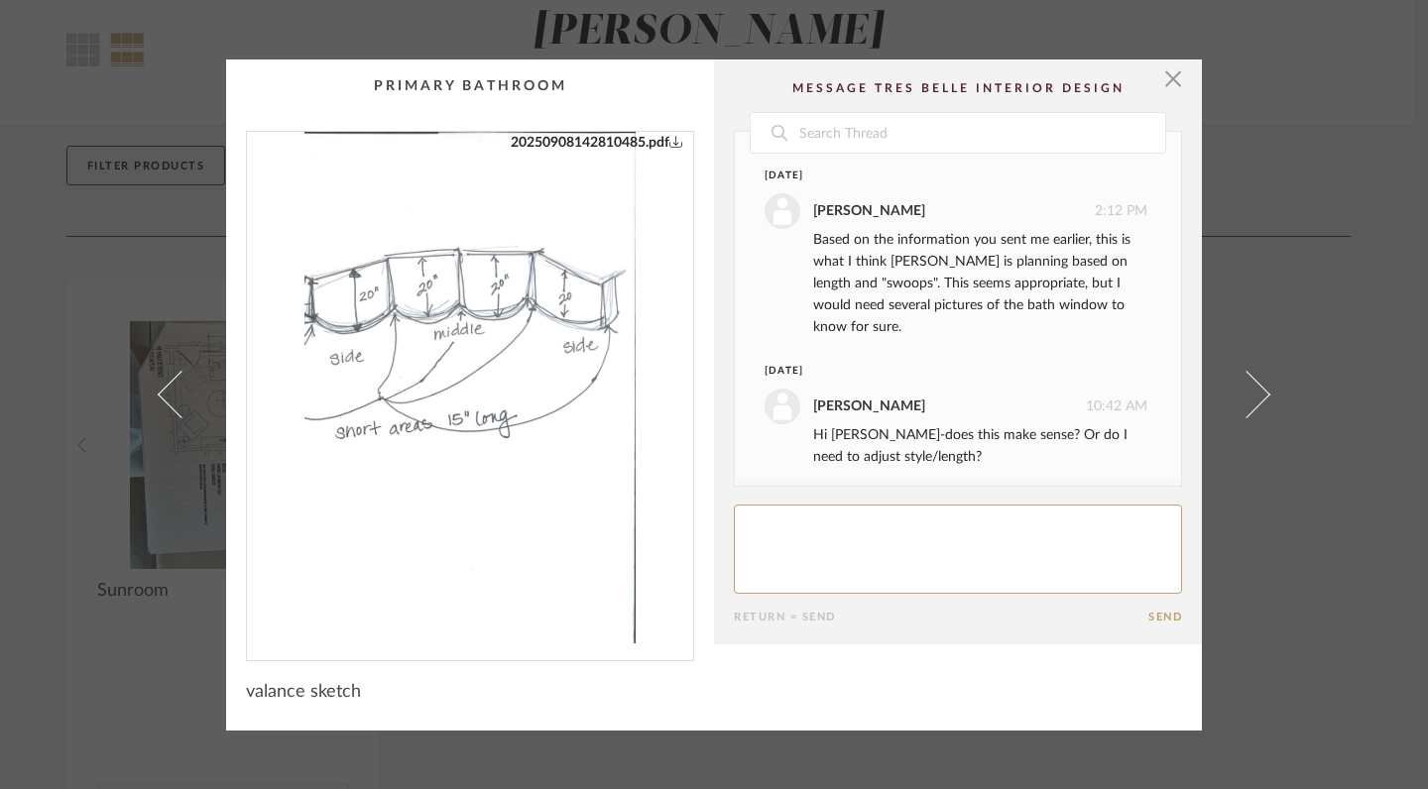 This screenshot has width=1428, height=789. Describe the element at coordinates (1173, 79) in the screenshot. I see `button: Close` at that location.